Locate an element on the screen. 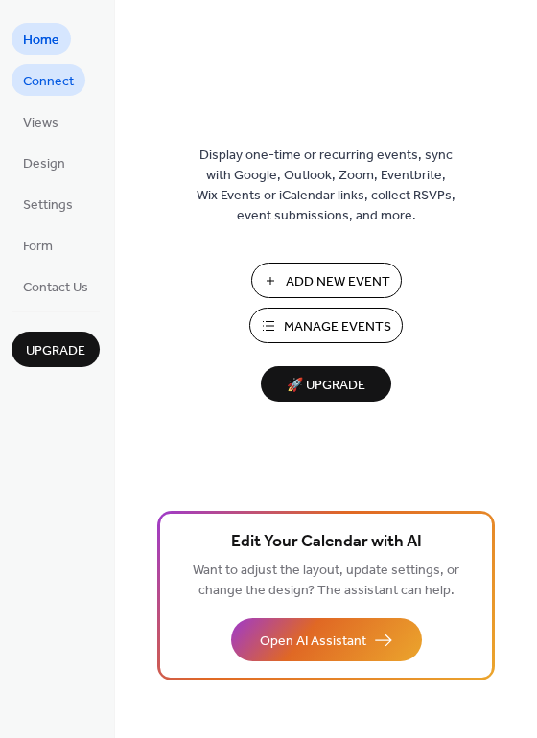  a: Connect is located at coordinates (48, 80).